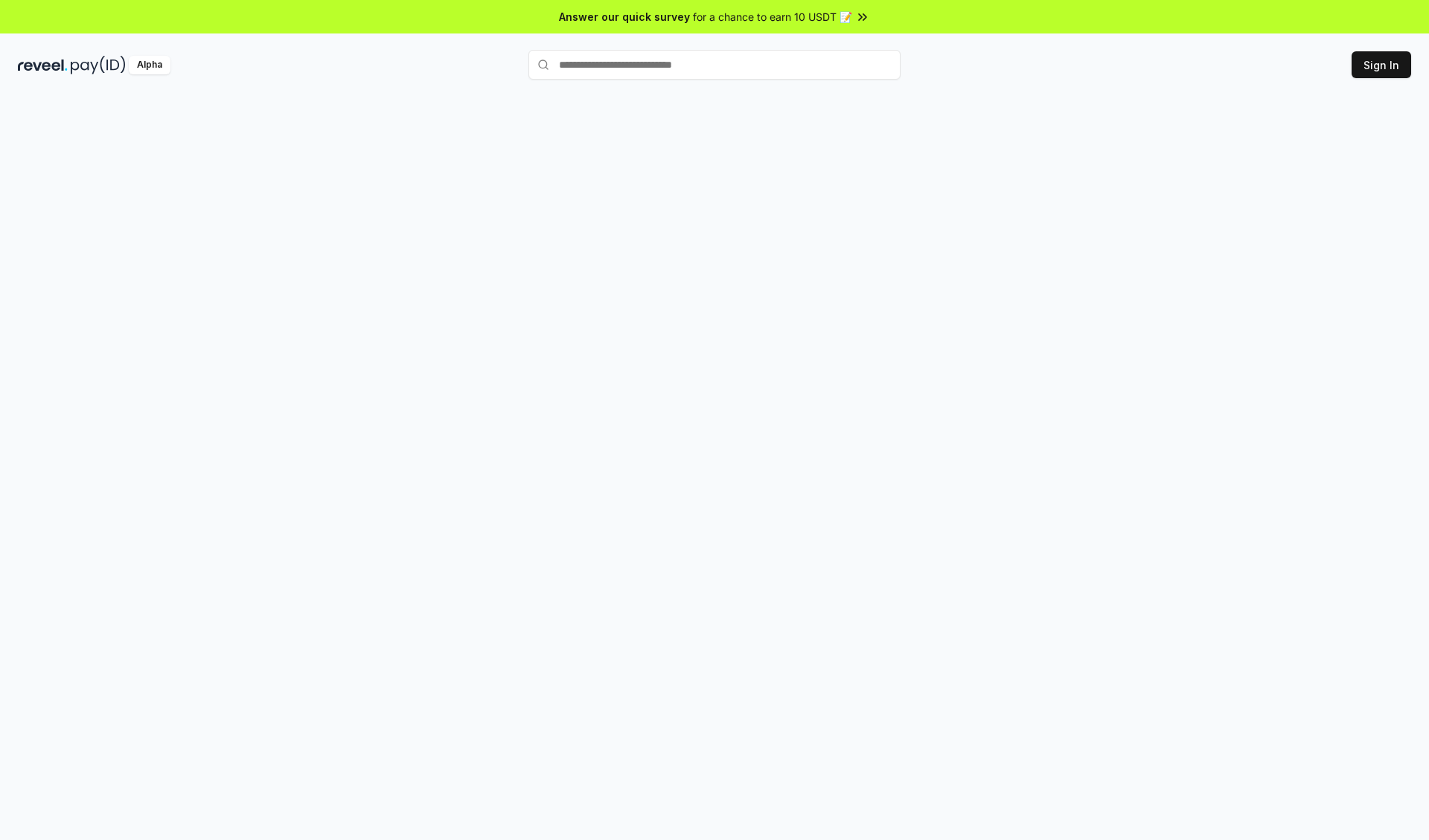  Describe the element at coordinates (149, 65) in the screenshot. I see `div: Alpha` at that location.